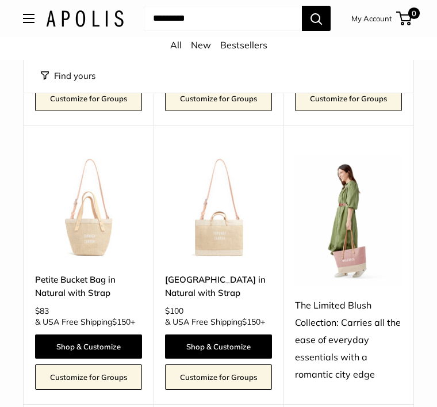  What do you see at coordinates (85, 18) in the screenshot?
I see `img: Apolis` at bounding box center [85, 18].